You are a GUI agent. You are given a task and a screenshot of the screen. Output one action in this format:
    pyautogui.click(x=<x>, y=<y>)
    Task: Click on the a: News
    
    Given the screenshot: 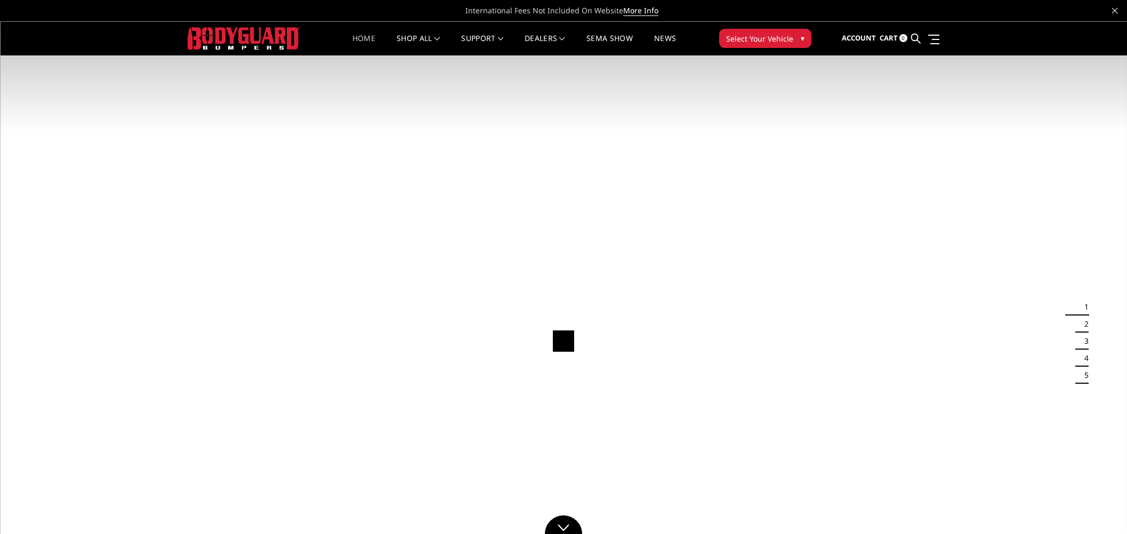 What is the action you would take?
    pyautogui.click(x=665, y=45)
    